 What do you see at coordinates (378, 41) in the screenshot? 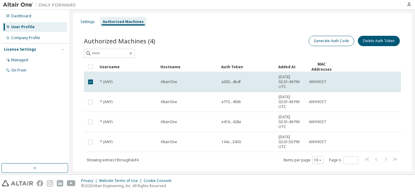
I see `button: Delete Auth Token` at bounding box center [378, 41].